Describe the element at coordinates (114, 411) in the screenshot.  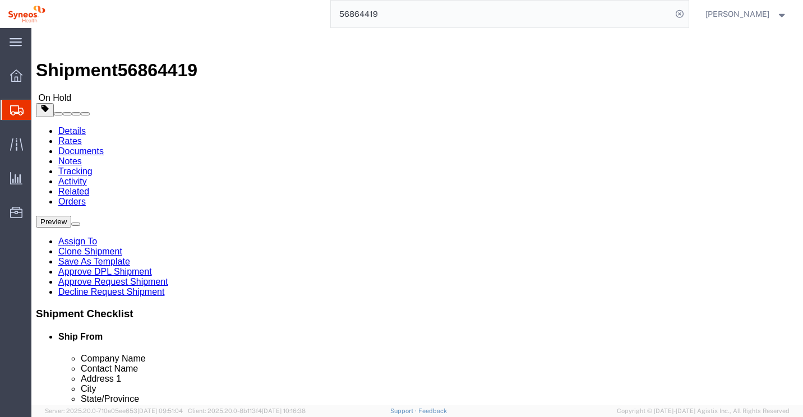
I see `span: Server: 2025.20.0-710e05ee653` at that location.